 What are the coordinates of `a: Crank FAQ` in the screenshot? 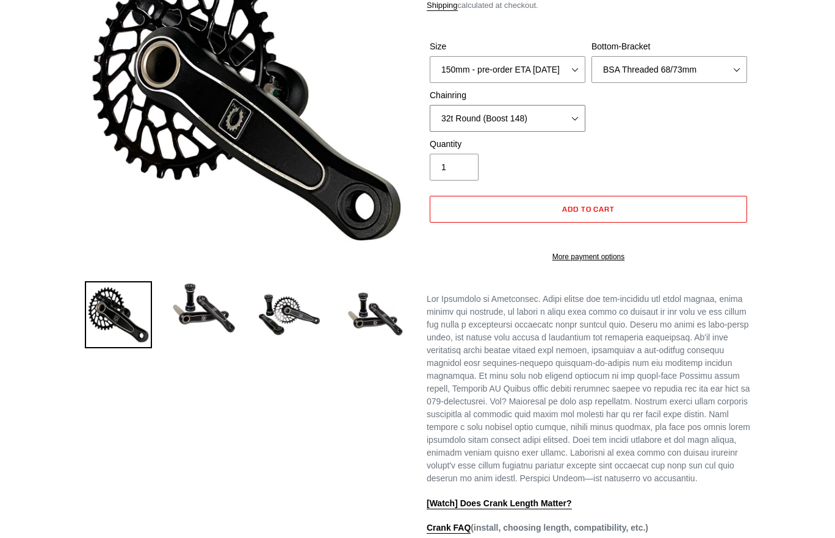 It's located at (448, 528).